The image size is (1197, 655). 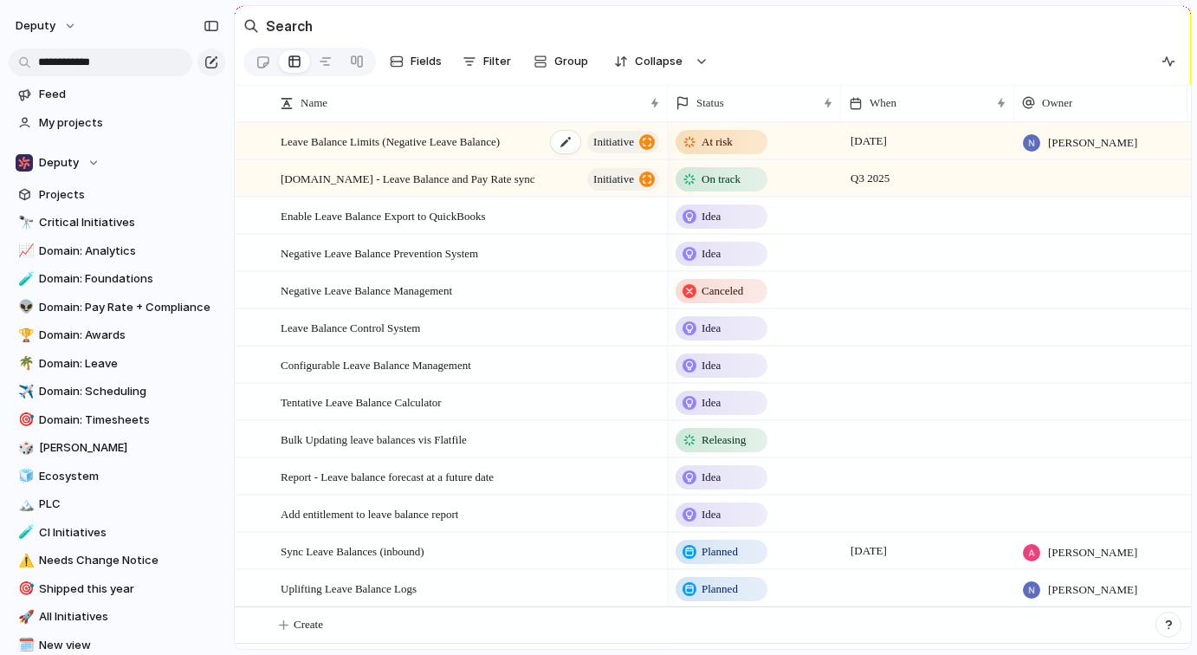 I want to click on button: Fields, so click(x=416, y=62).